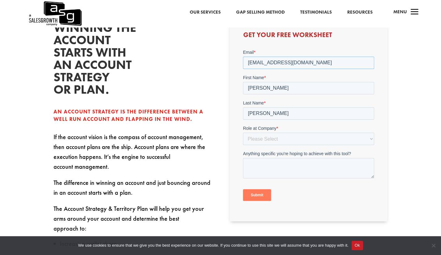  What do you see at coordinates (205, 12) in the screenshot?
I see `a: Our Services` at bounding box center [205, 12].